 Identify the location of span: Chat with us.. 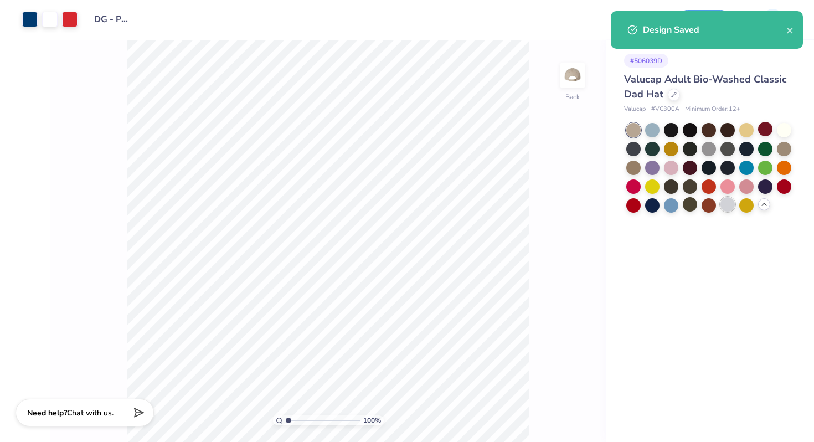
(90, 413).